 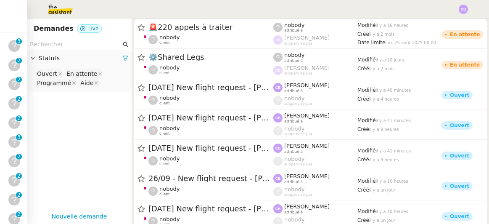 I want to click on span: il y a 9 heures, so click(x=384, y=159).